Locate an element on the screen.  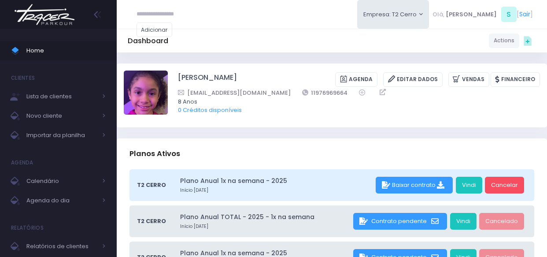
span: Lista de clientes is located at coordinates (62, 96).